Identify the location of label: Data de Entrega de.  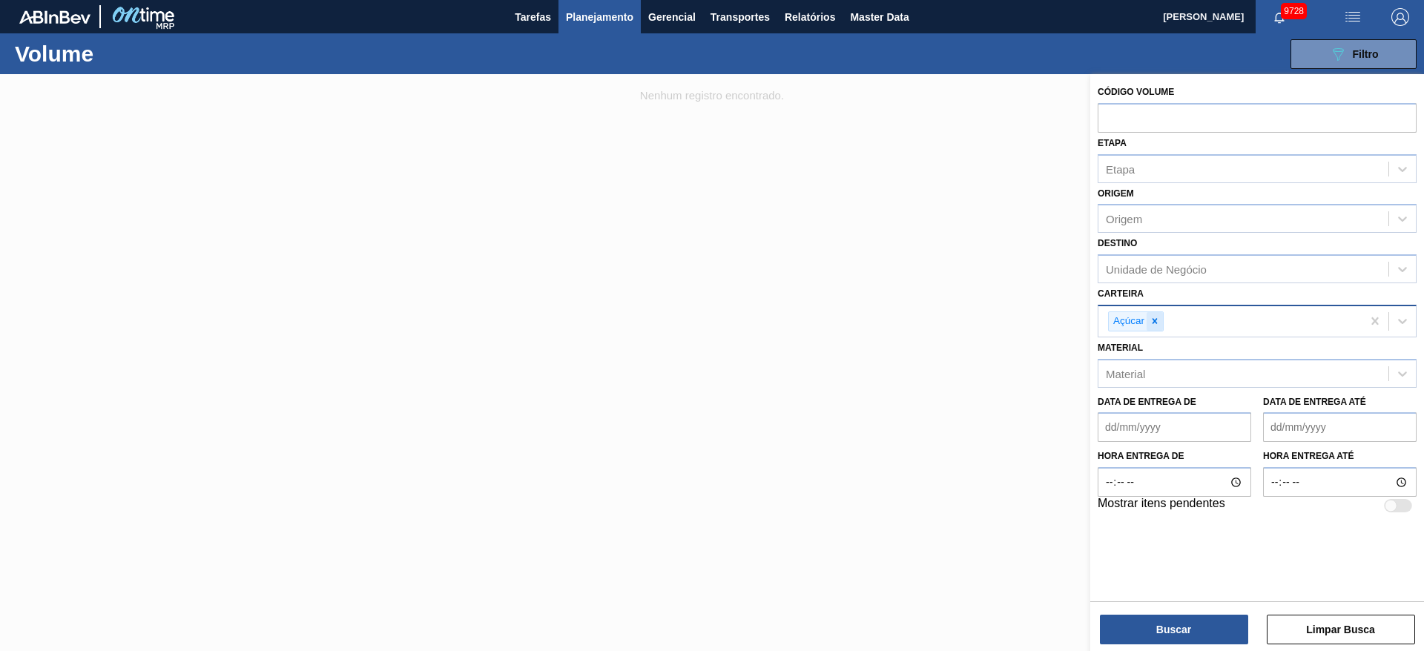
(1147, 402).